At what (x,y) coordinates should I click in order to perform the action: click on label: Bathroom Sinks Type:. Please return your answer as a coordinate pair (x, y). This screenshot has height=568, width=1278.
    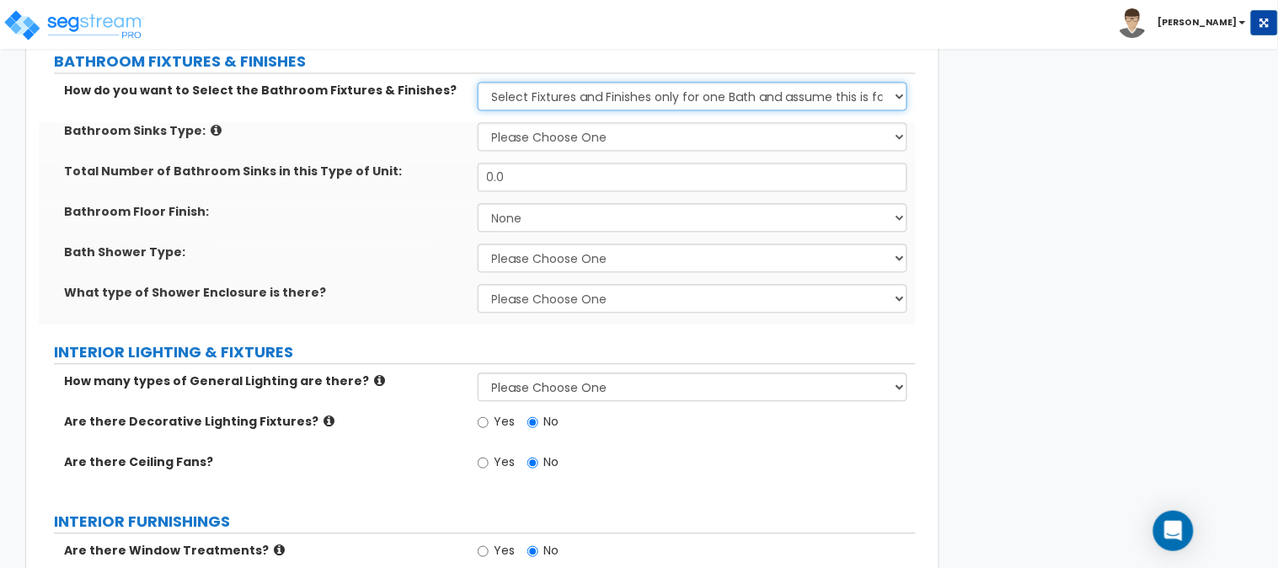
    Looking at the image, I should click on (142, 131).